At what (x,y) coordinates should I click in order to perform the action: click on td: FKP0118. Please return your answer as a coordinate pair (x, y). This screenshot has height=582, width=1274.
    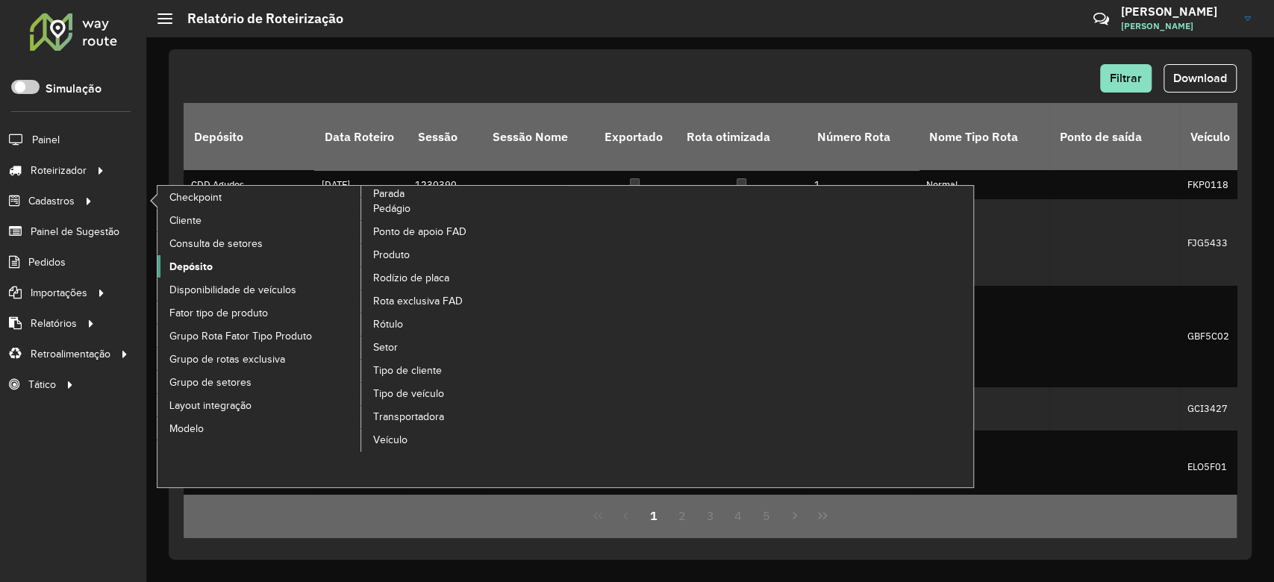
    Looking at the image, I should click on (1217, 184).